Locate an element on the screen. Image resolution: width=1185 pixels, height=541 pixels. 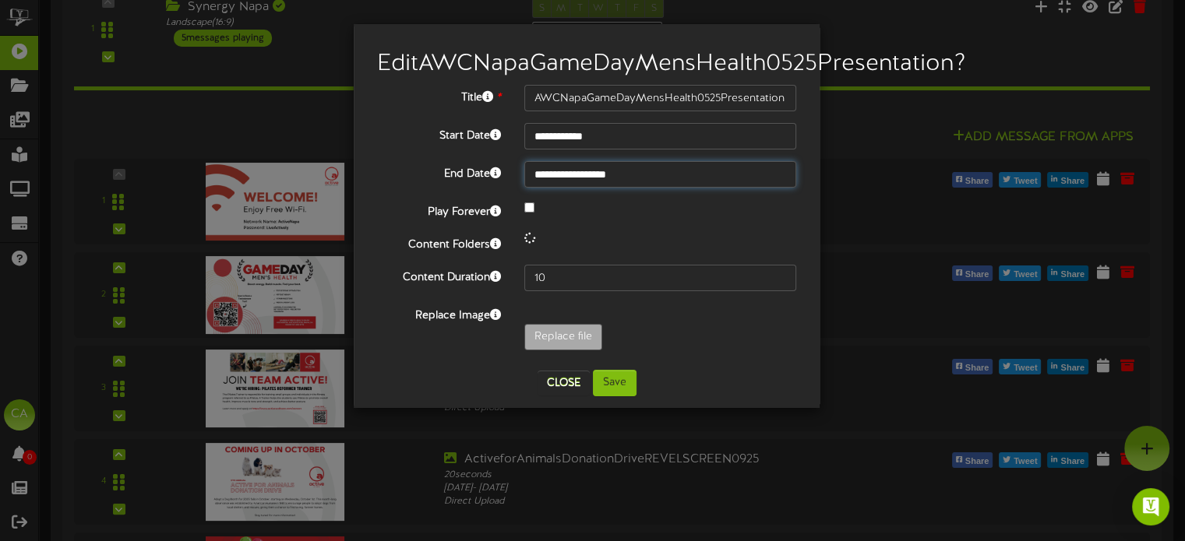
label: End Date is located at coordinates (439, 171).